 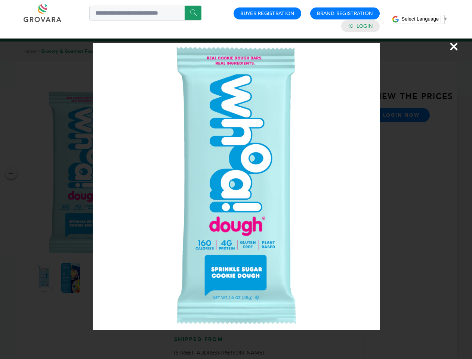 I want to click on input: Search a product or brand..., so click(x=145, y=13).